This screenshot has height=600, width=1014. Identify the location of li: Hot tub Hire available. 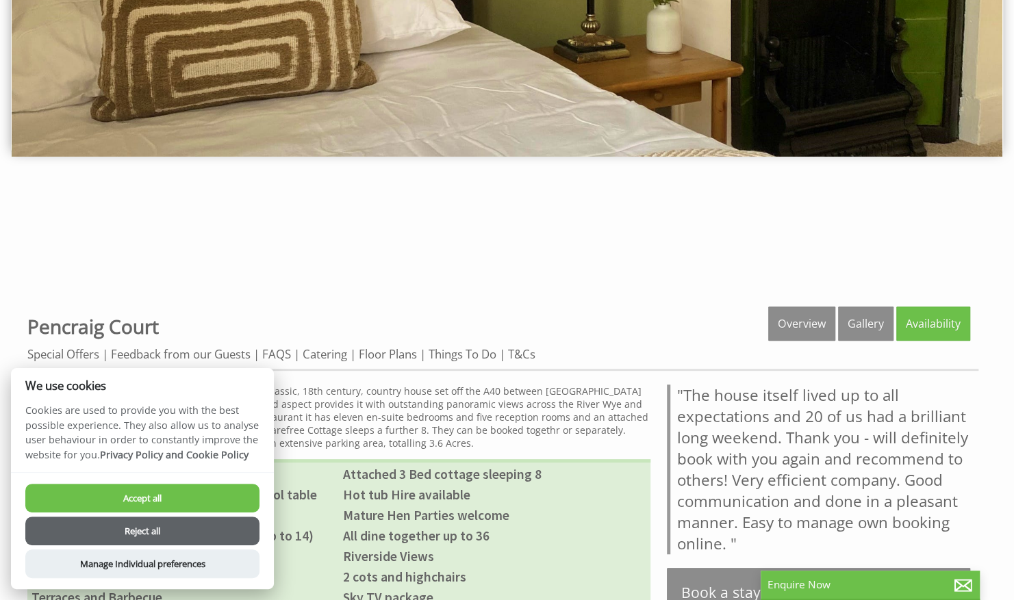
(494, 495).